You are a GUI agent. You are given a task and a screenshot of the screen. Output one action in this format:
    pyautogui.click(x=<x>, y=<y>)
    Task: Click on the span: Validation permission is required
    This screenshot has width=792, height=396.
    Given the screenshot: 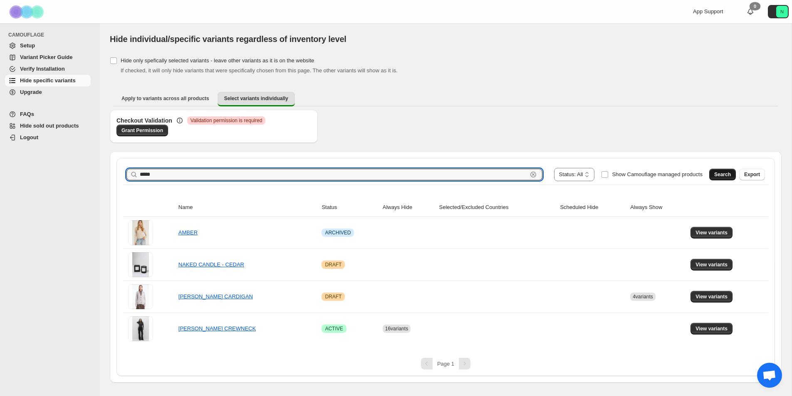 What is the action you would take?
    pyautogui.click(x=226, y=121)
    